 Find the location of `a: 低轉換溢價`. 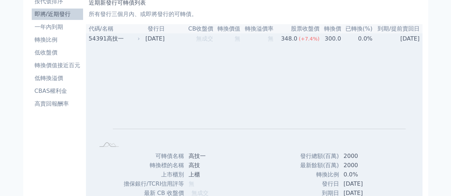

a: 低轉換溢價 is located at coordinates (57, 78).